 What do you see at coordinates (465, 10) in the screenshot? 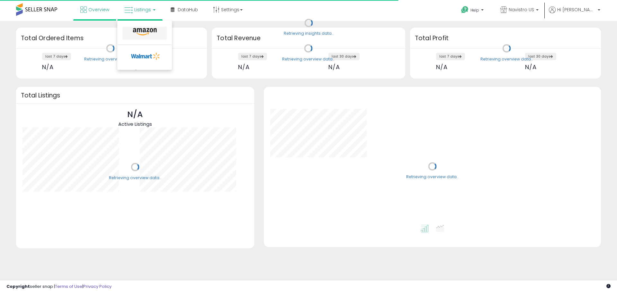
I see `i: Get Help` at bounding box center [465, 10].